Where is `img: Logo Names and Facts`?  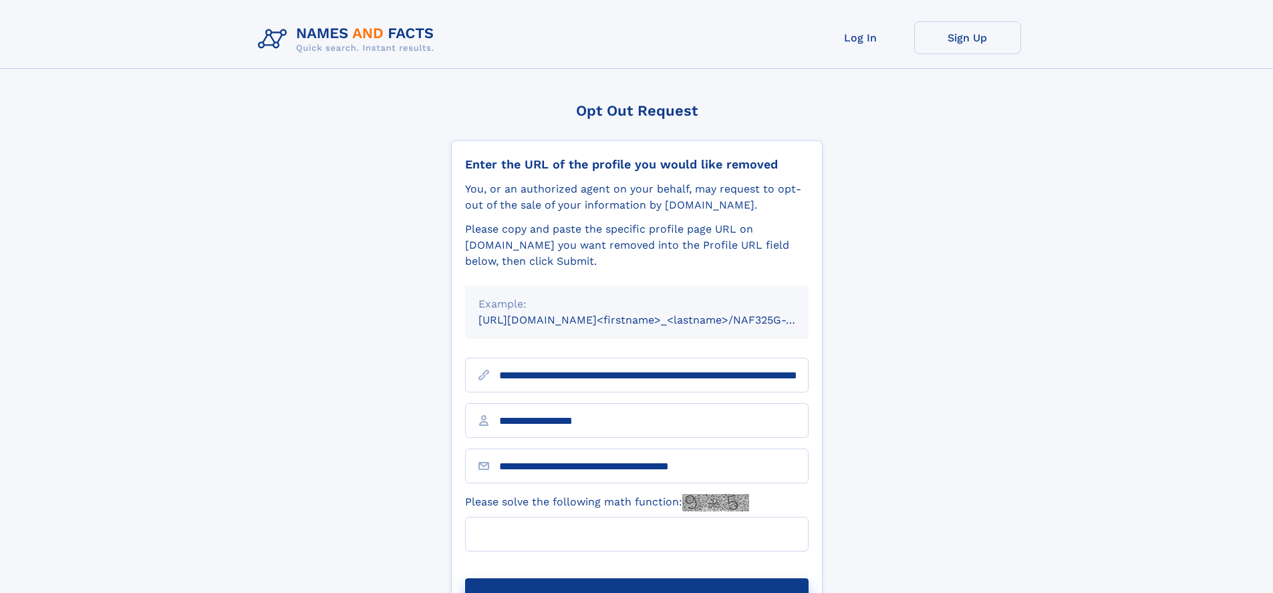
img: Logo Names and Facts is located at coordinates (349, 39).